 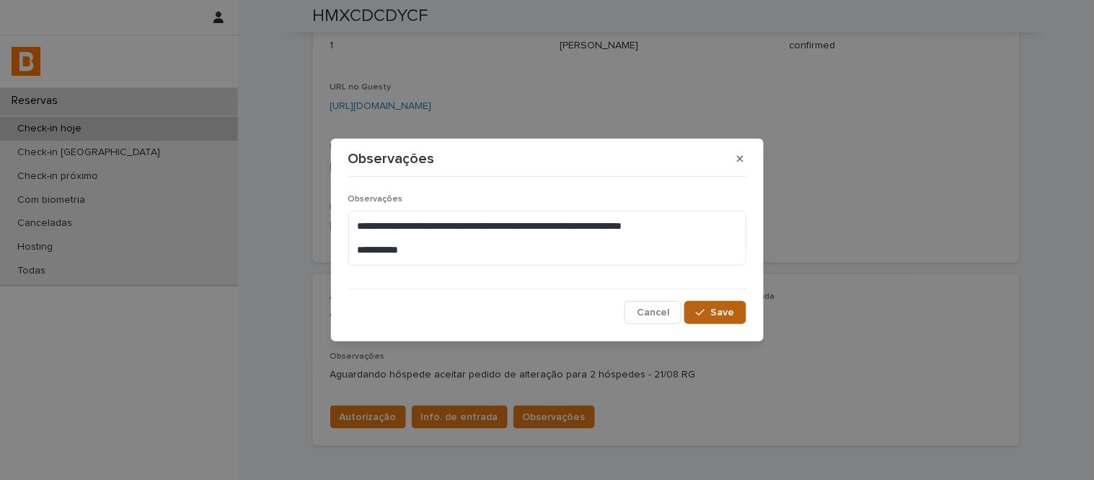 What do you see at coordinates (715, 312) in the screenshot?
I see `button: Save` at bounding box center [715, 312].